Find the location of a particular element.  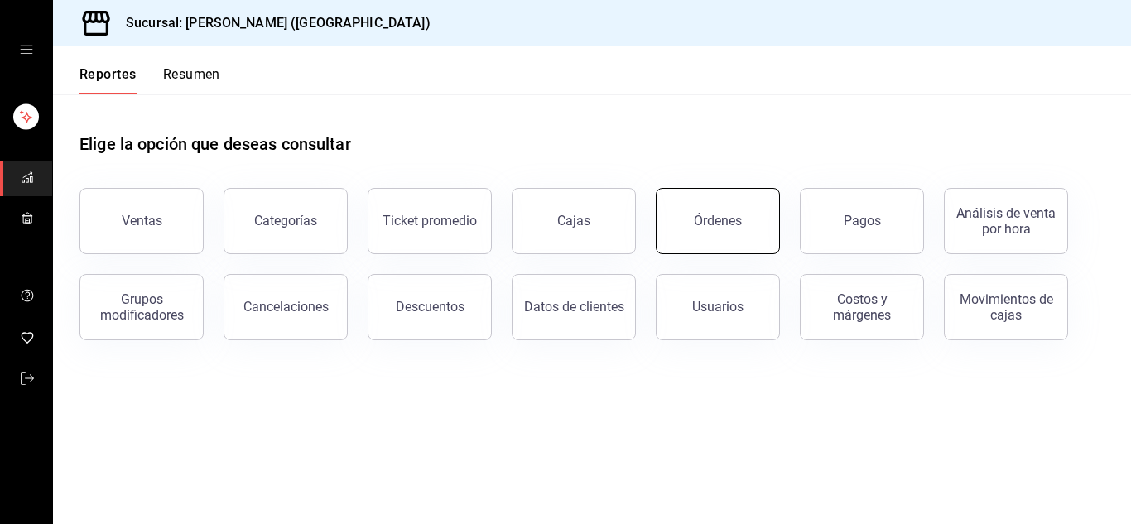

div: Categorías is located at coordinates (286, 220).